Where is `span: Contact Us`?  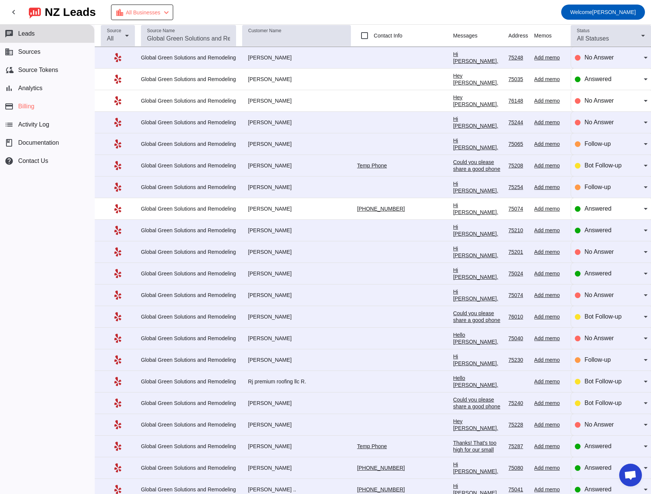
span: Contact Us is located at coordinates (33, 161).